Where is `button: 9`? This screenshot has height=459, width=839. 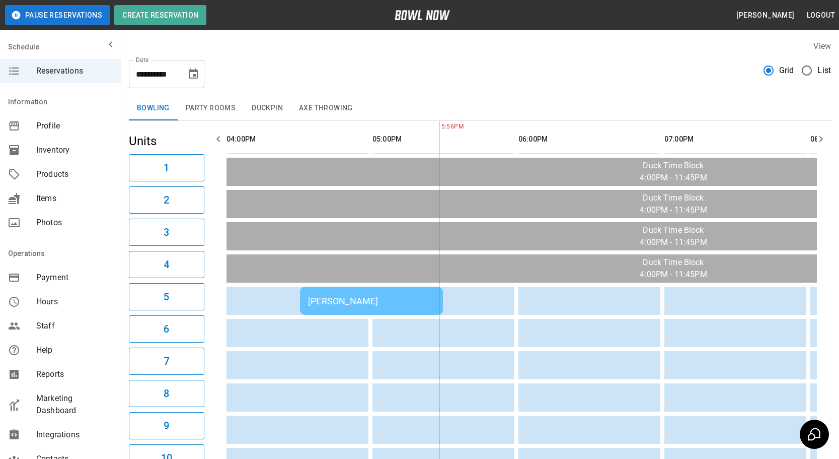 button: 9 is located at coordinates (167, 426).